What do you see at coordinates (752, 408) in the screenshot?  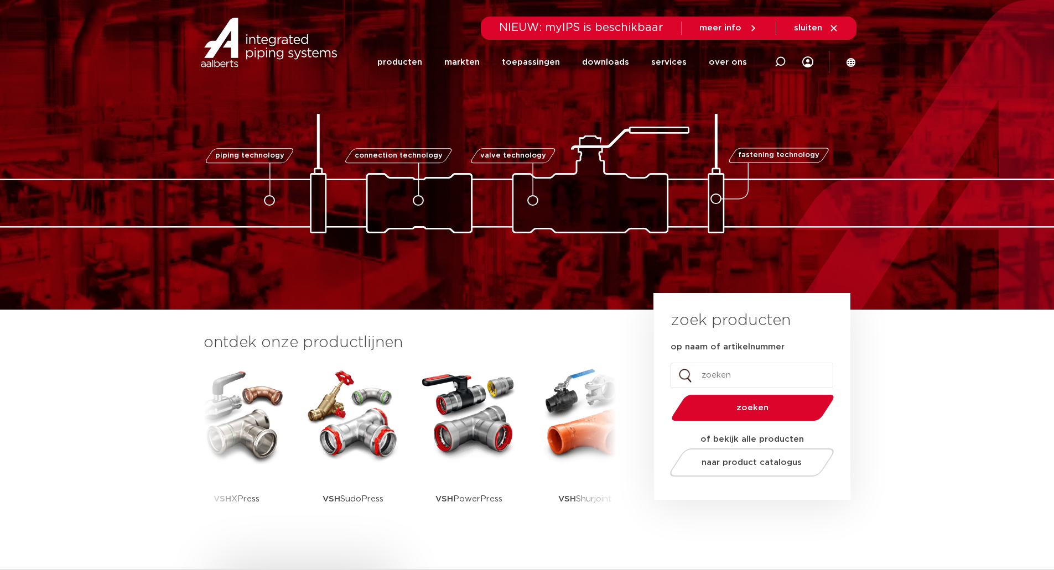 I see `button: zoeken` at bounding box center [752, 408].